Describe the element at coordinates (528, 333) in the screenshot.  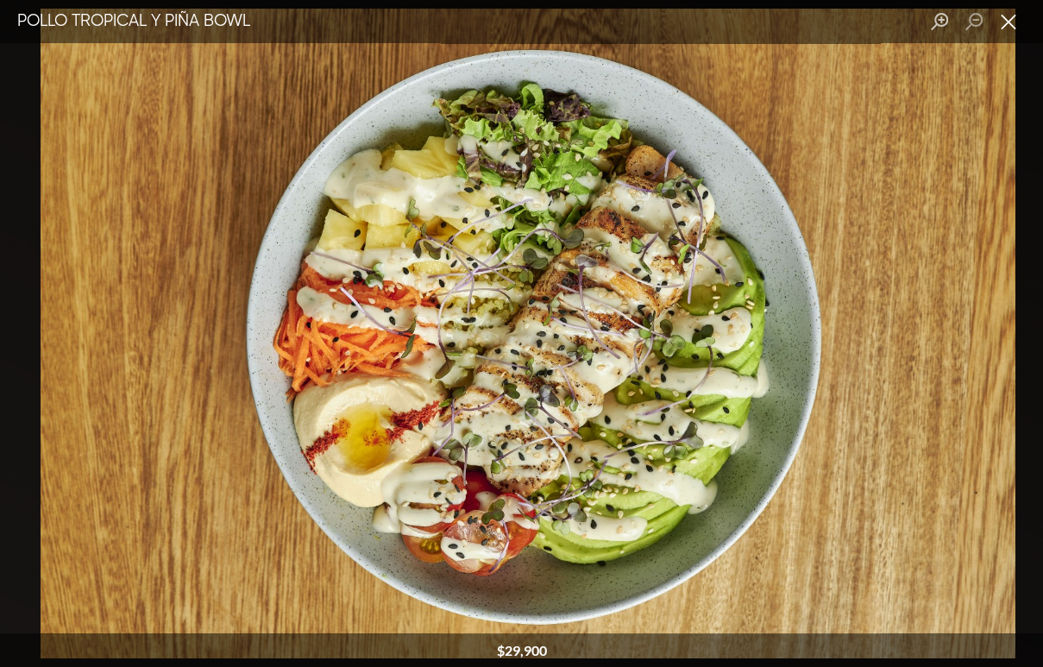
I see `img: POLLO TROPICAL Y PIÑA BOWL` at that location.